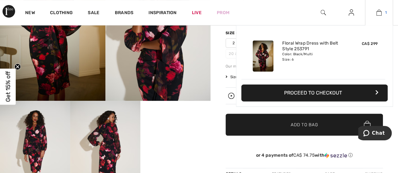 The width and height of the screenshot is (398, 173). I want to click on span: 1, so click(385, 13).